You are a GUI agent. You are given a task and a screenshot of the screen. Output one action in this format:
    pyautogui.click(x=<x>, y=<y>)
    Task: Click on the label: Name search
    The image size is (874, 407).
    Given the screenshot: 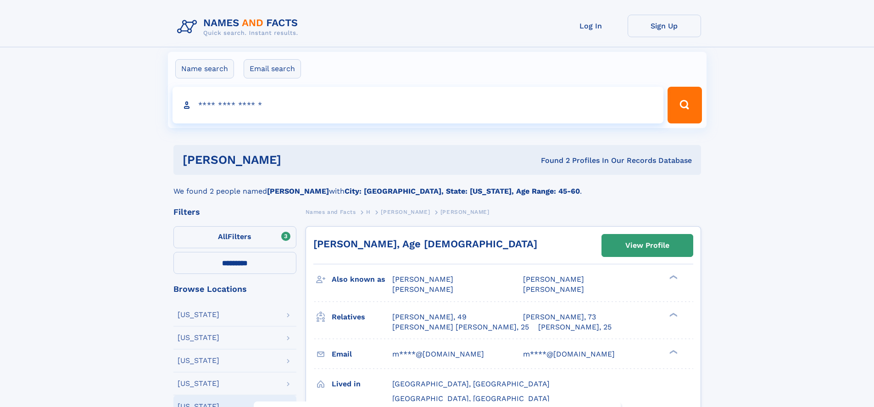 What is the action you would take?
    pyautogui.click(x=205, y=69)
    